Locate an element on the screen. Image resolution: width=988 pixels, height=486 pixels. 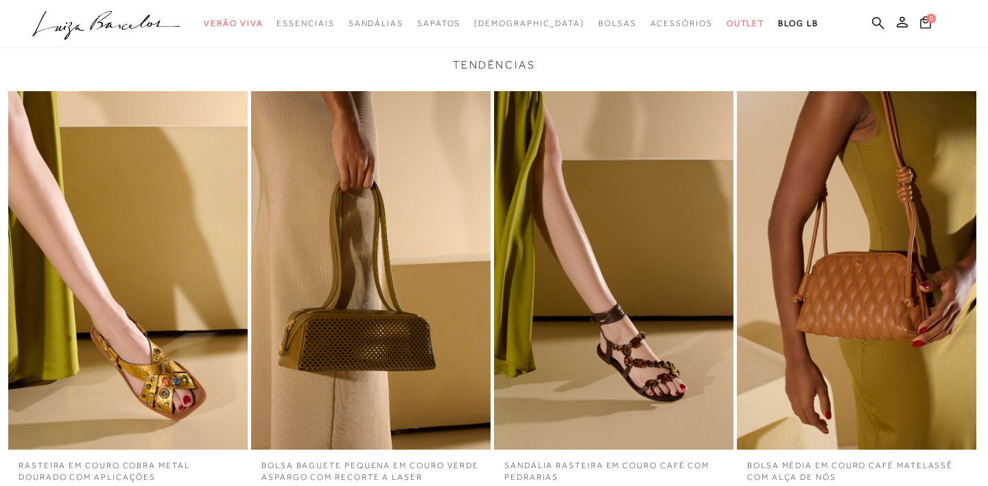
div: BOLSA BAGUETE PEQUENA EM COURO VERDE ASPARGO COM RECORTE A LASER is located at coordinates (370, 472).